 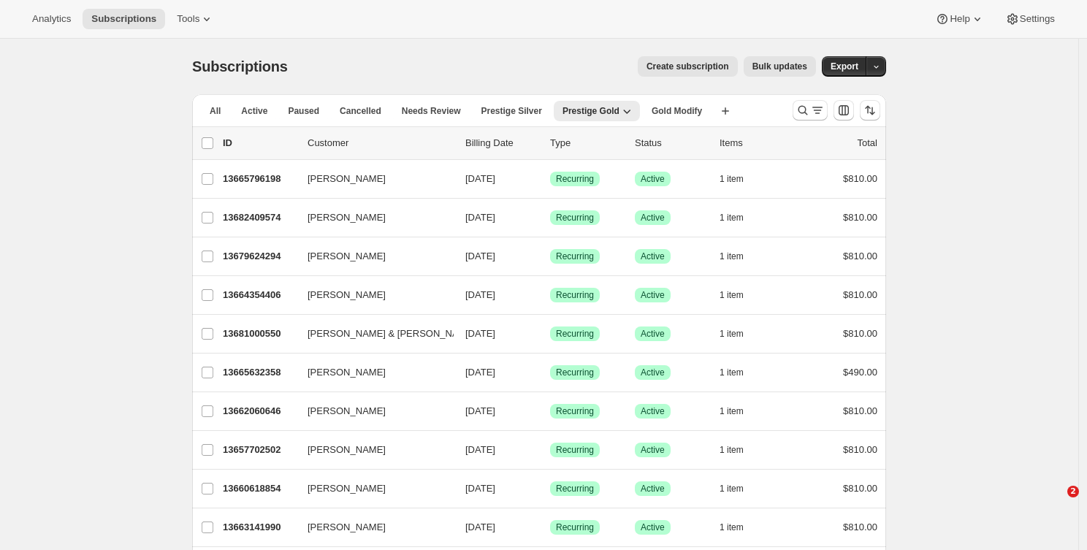 What do you see at coordinates (123, 19) in the screenshot?
I see `button: Subscriptions` at bounding box center [123, 19].